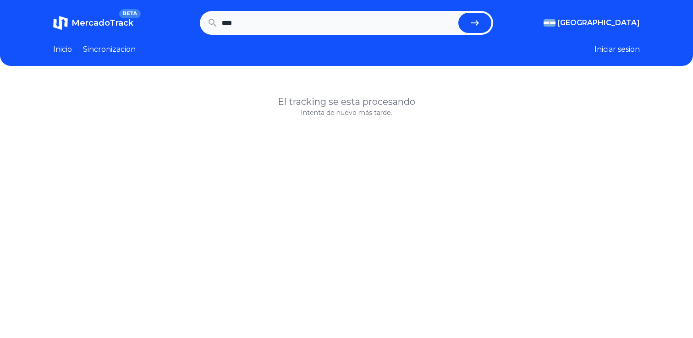  What do you see at coordinates (93, 23) in the screenshot?
I see `a: MercadoTrackBETA` at bounding box center [93, 23].